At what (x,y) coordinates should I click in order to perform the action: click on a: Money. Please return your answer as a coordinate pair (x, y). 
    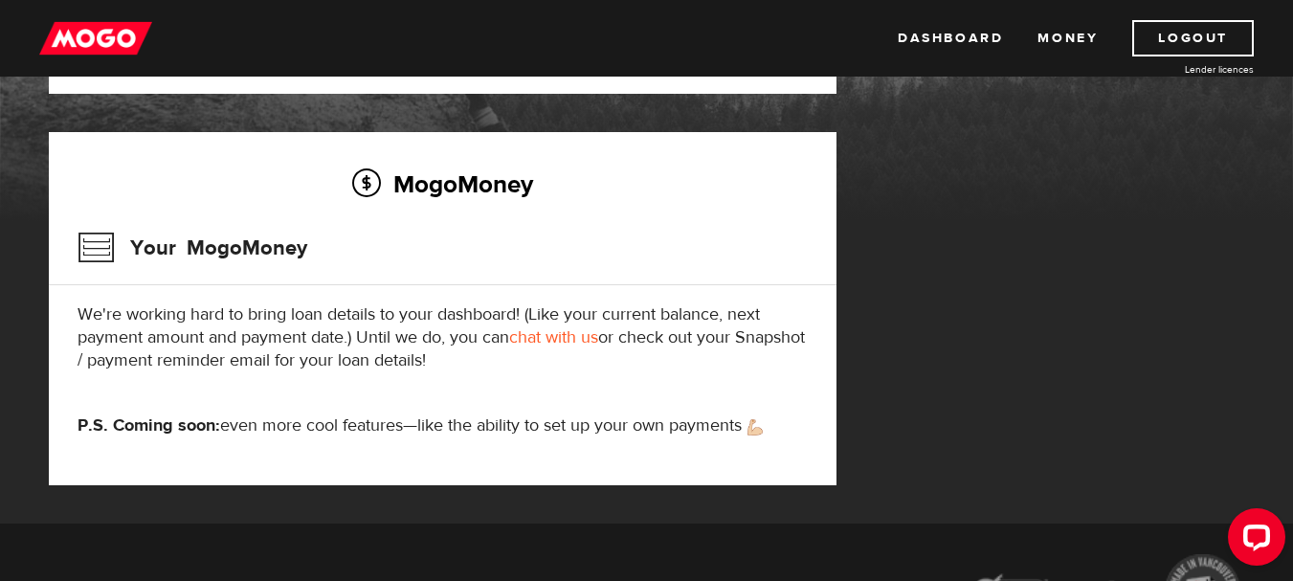
    Looking at the image, I should click on (1067, 38).